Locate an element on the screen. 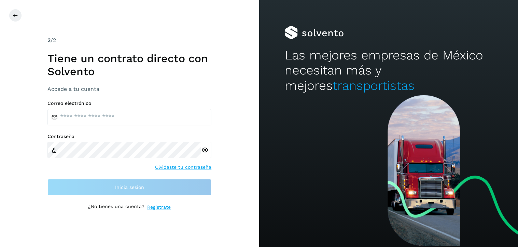 Image resolution: width=518 pixels, height=247 pixels. a: Regístrate is located at coordinates (159, 207).